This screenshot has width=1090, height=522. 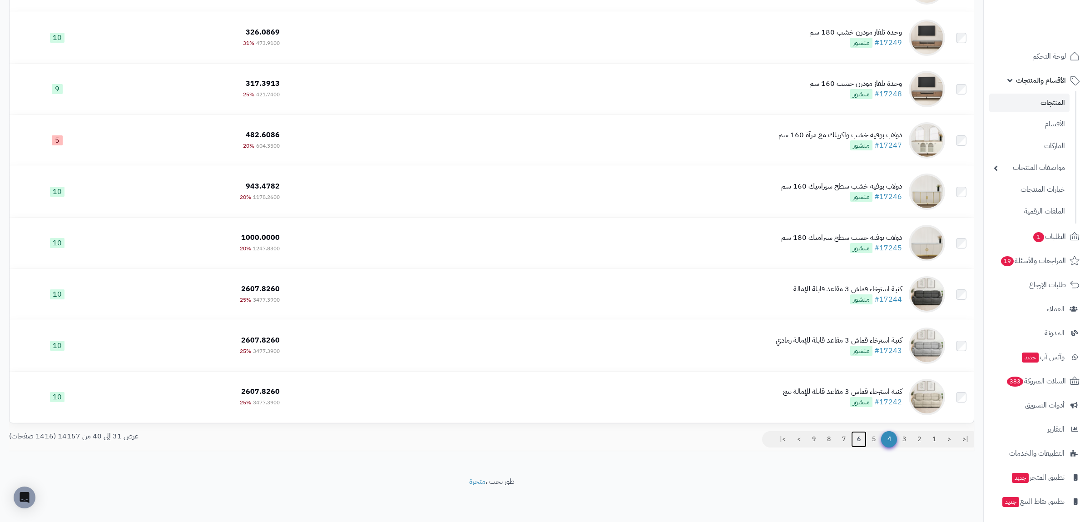 I want to click on span: 1178.2600, so click(x=266, y=197).